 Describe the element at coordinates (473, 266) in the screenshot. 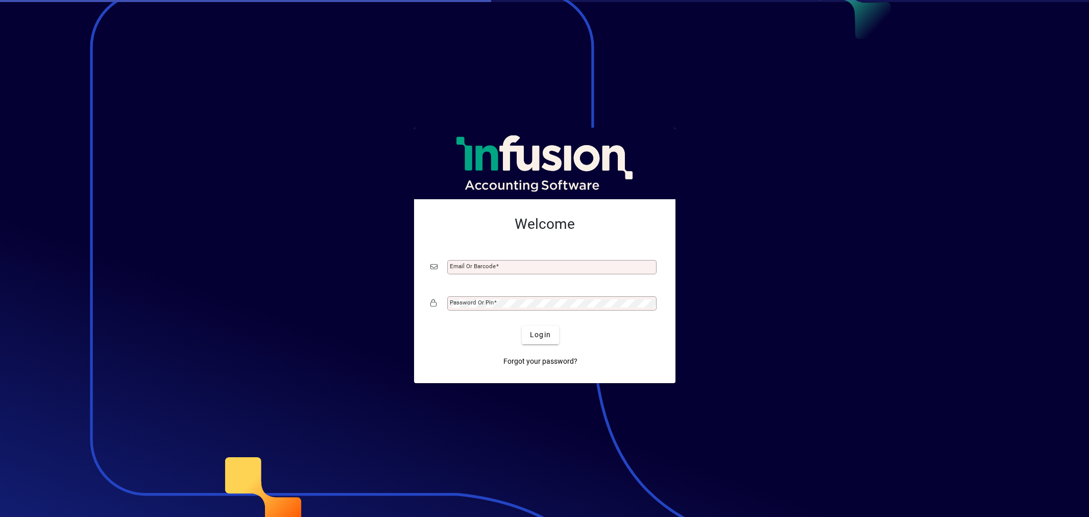

I see `mat-label: Email or Barcode` at that location.